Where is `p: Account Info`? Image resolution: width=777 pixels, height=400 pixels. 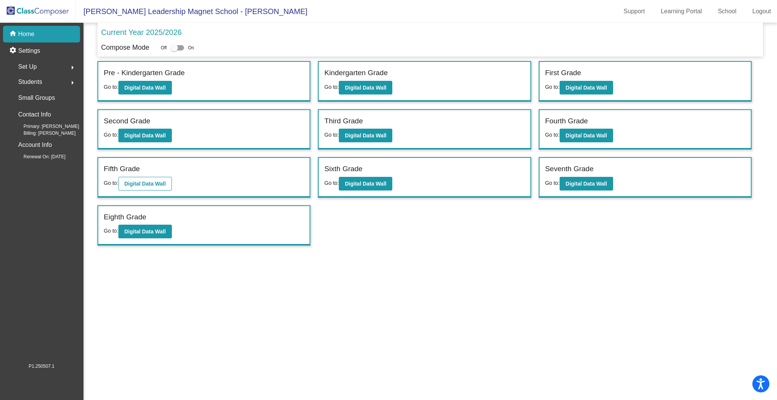
p: Account Info is located at coordinates (35, 145).